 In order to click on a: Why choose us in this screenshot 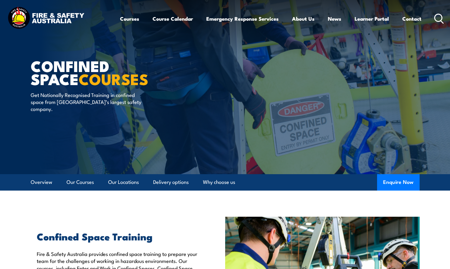, I will do `click(219, 182)`.